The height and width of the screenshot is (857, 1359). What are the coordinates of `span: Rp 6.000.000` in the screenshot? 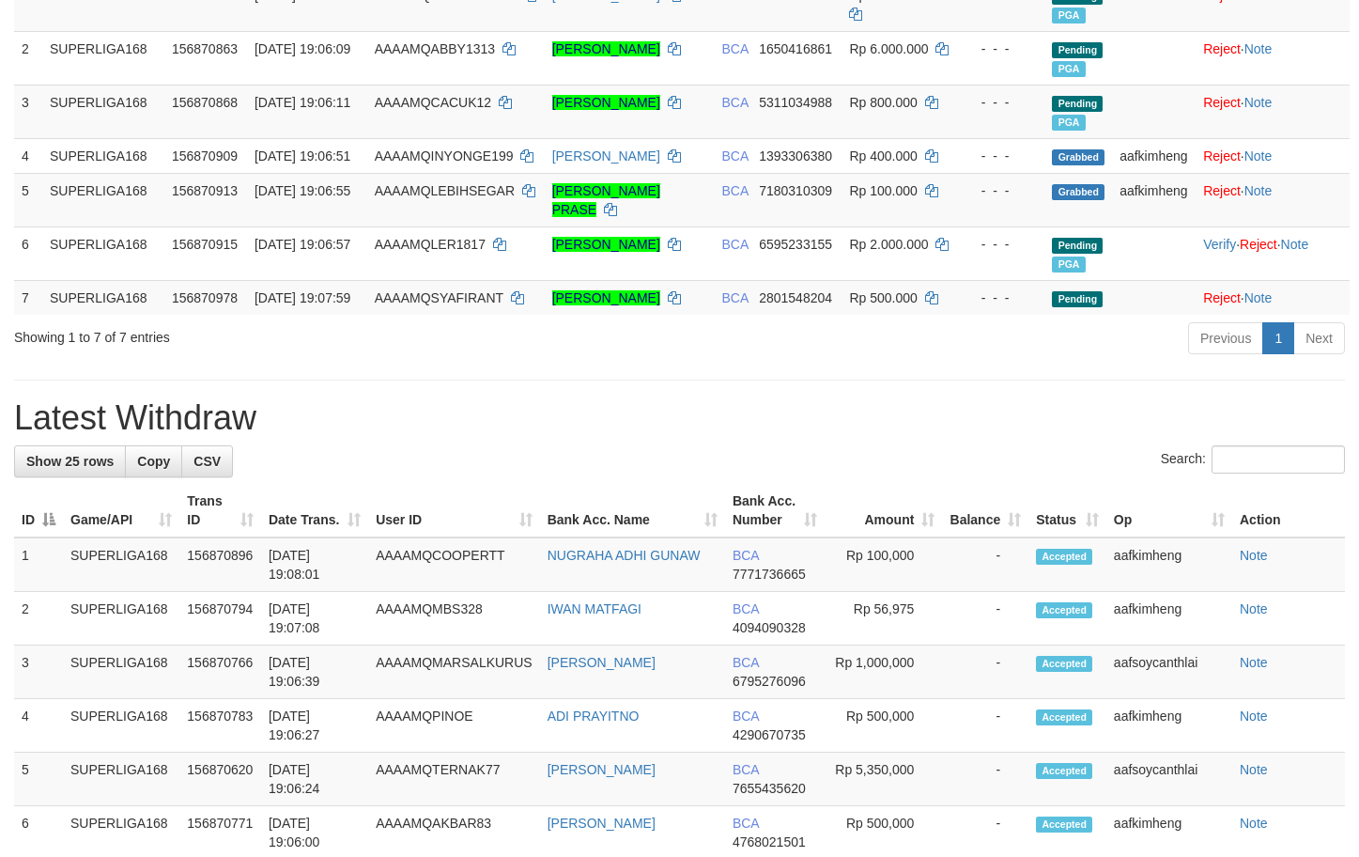 It's located at (888, 49).